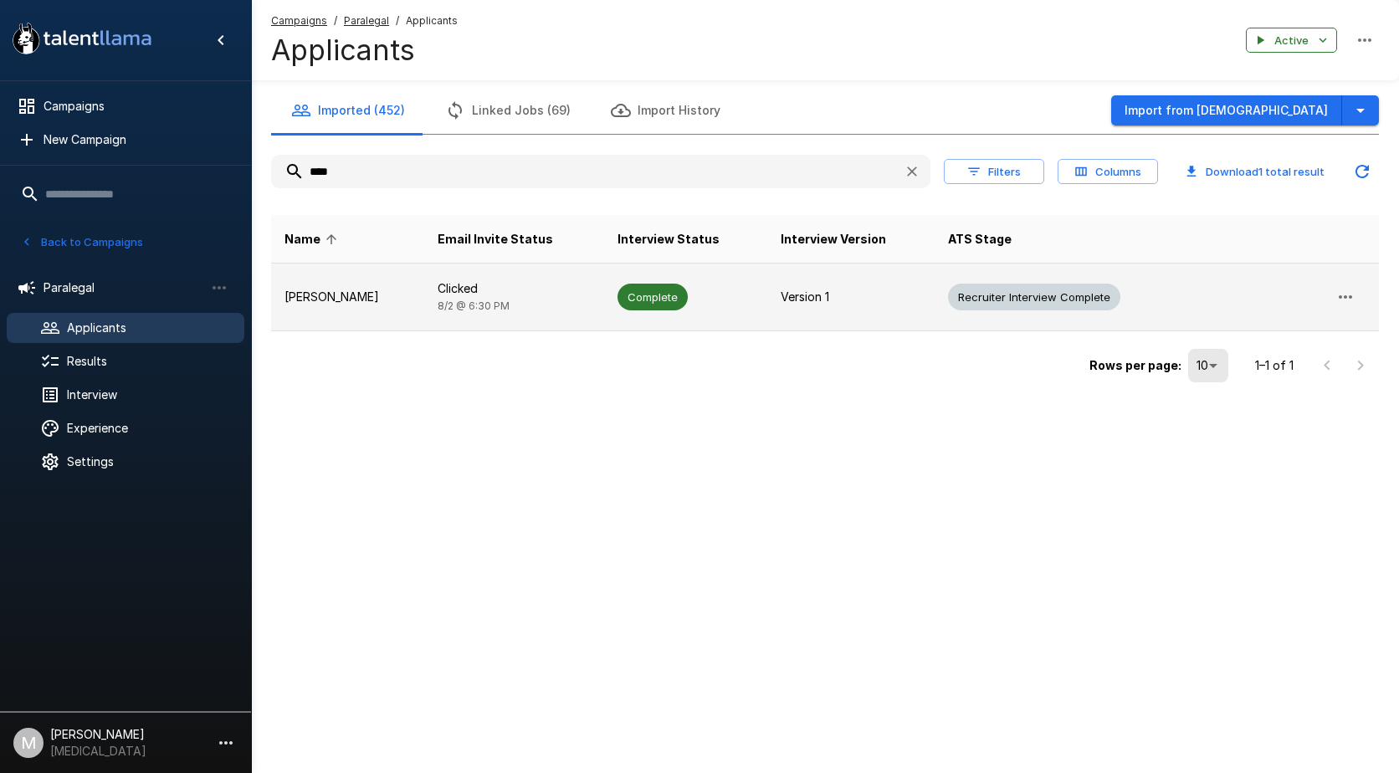 Image resolution: width=1399 pixels, height=773 pixels. I want to click on div: 10, so click(1208, 366).